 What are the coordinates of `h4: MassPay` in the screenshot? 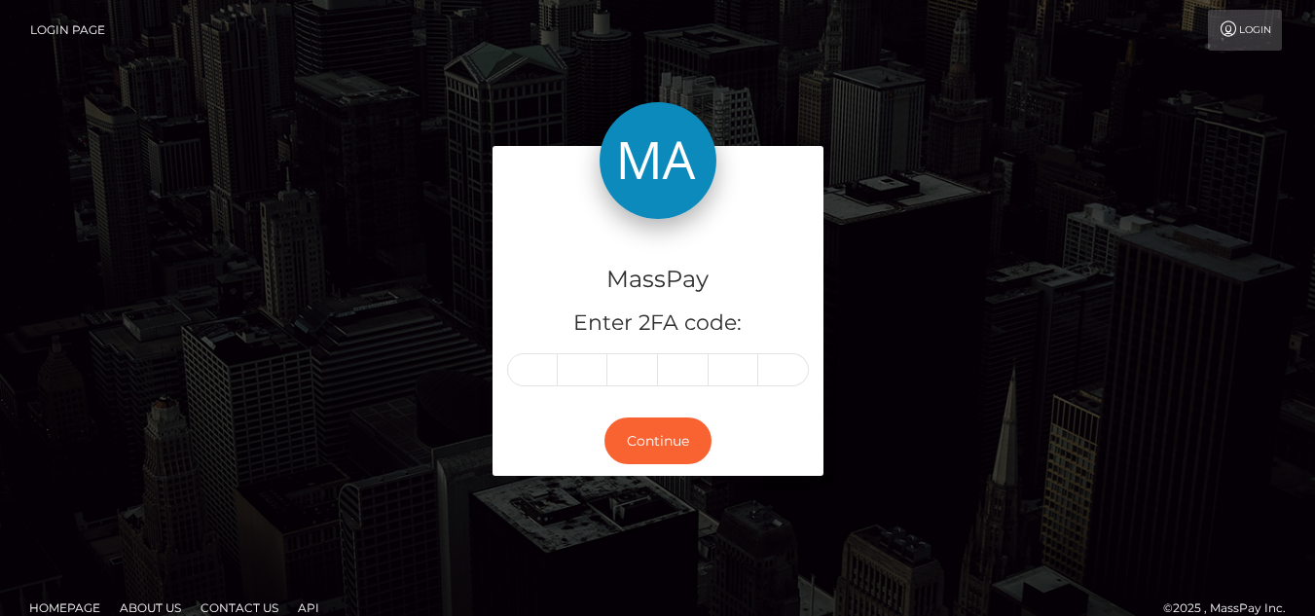 It's located at (658, 279).